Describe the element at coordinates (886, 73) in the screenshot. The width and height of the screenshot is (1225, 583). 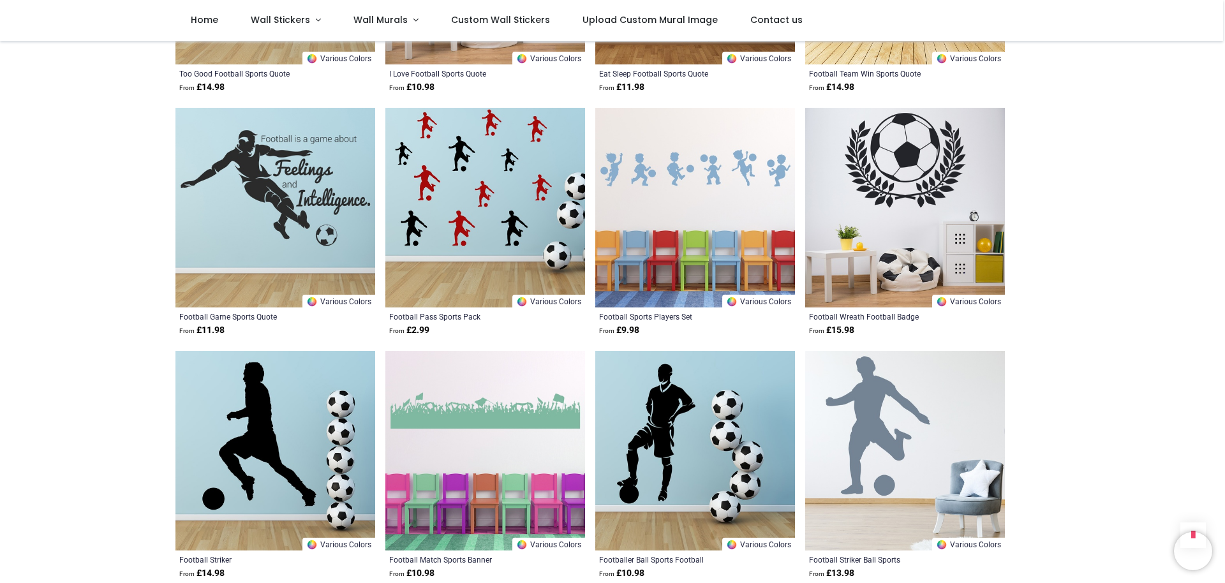
I see `a: Football Team Win Sports Quote` at that location.